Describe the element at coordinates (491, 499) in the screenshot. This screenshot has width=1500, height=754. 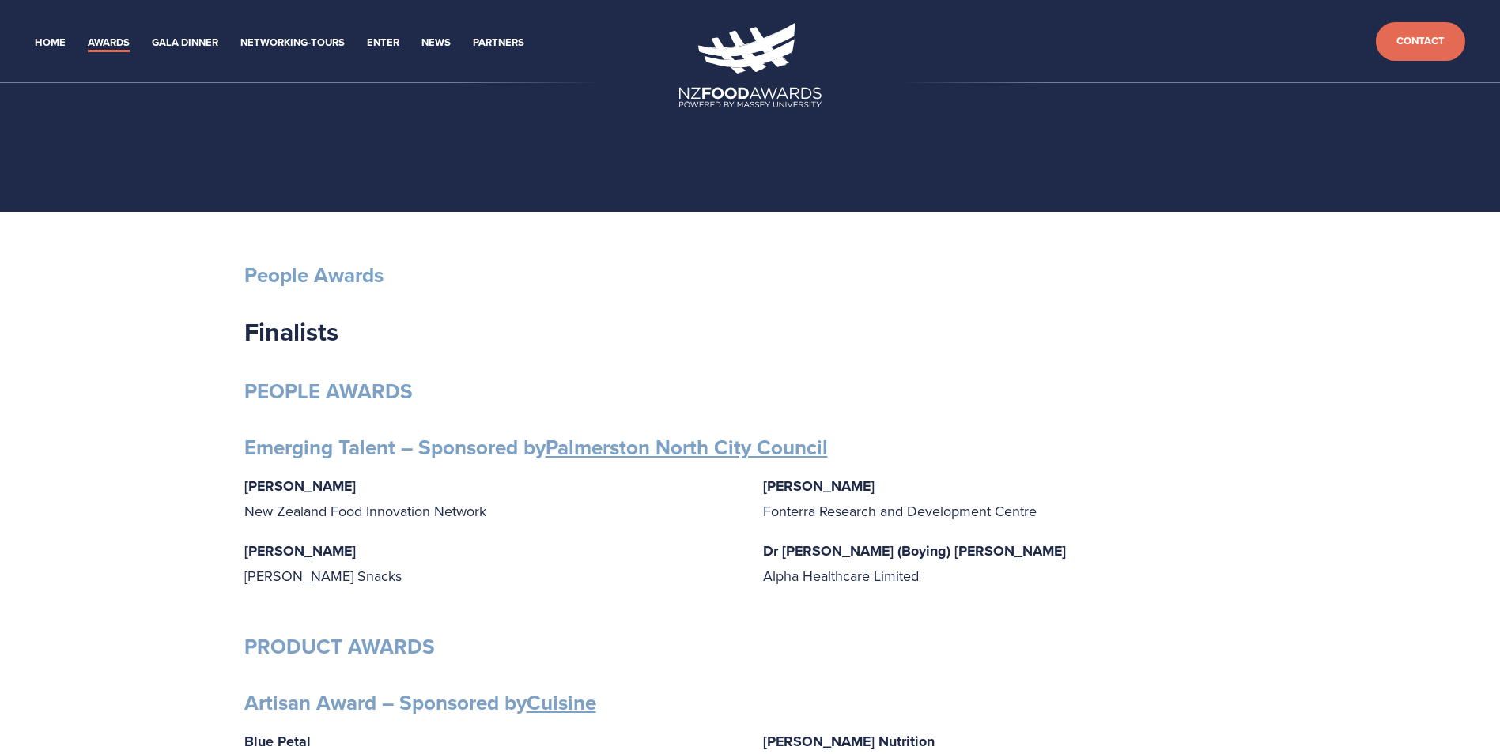
I see `p: New Zealand Food Innovation Network` at that location.